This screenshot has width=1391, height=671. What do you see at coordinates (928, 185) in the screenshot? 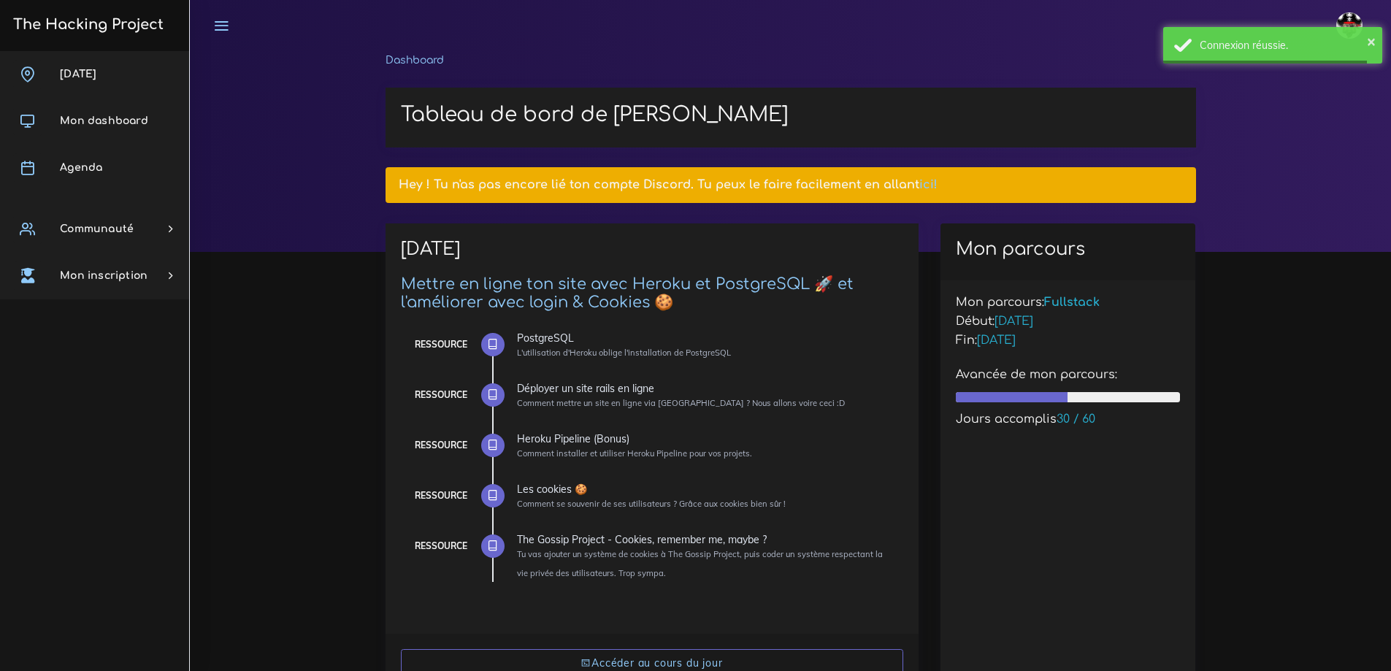
I see `a: ici!` at bounding box center [928, 185].